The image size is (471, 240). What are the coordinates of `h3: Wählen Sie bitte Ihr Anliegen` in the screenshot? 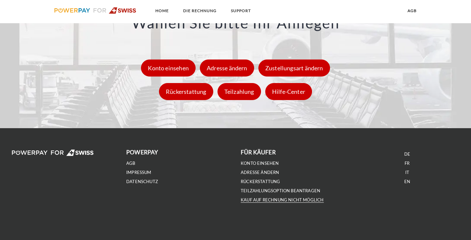 It's located at (236, 23).